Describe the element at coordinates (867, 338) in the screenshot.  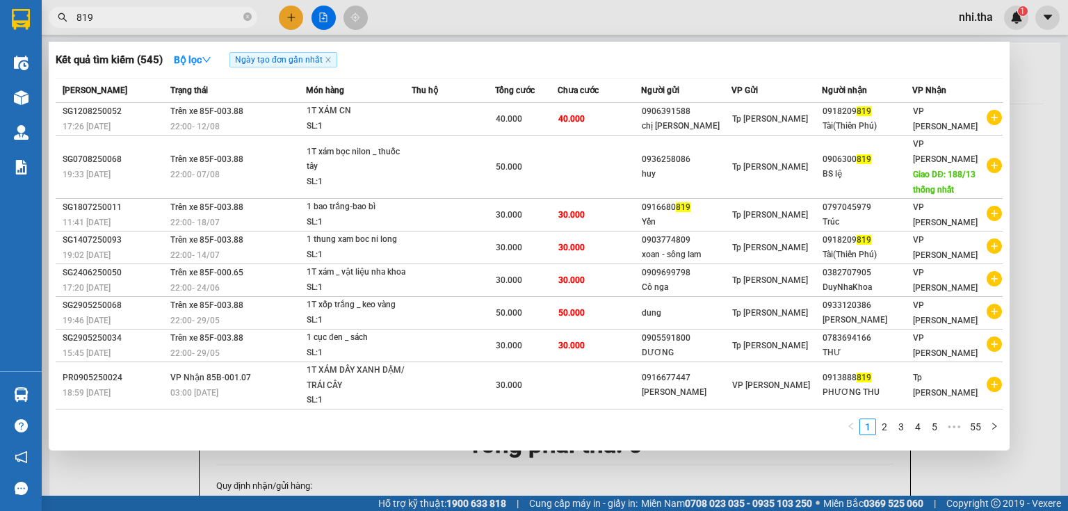
I see `div: 0783694166` at that location.